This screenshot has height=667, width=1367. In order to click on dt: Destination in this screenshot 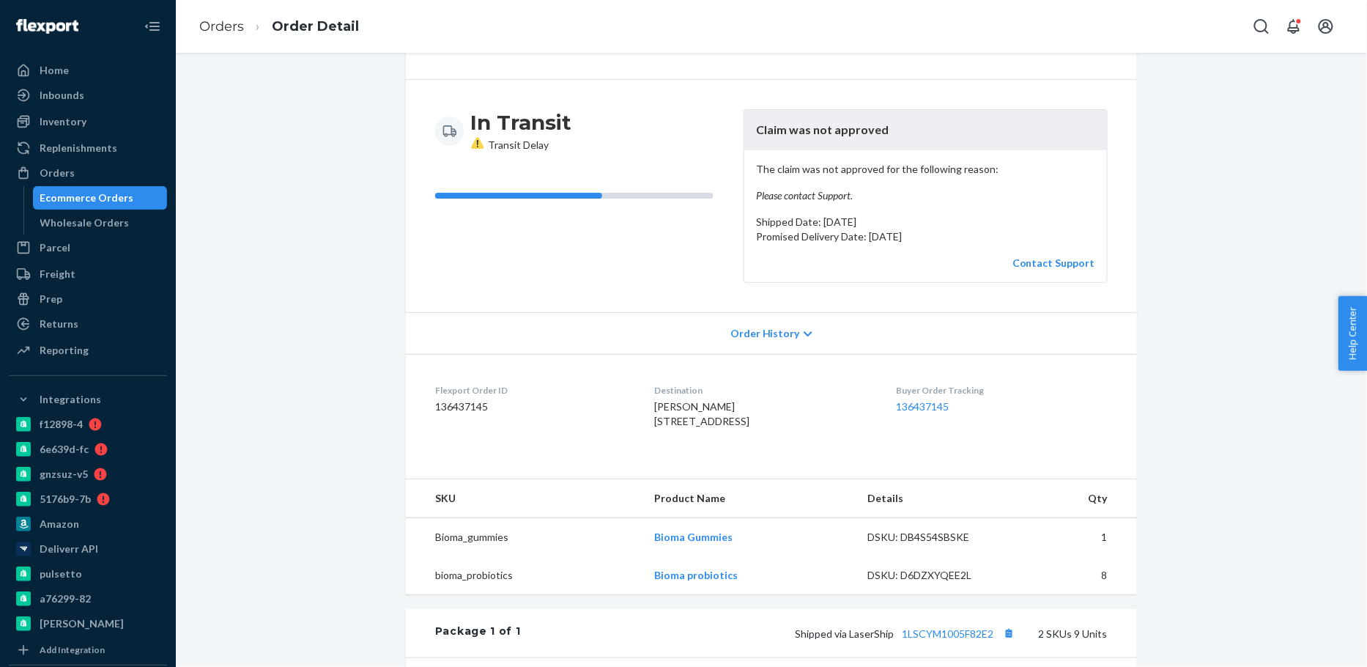, I will do `click(763, 390)`.